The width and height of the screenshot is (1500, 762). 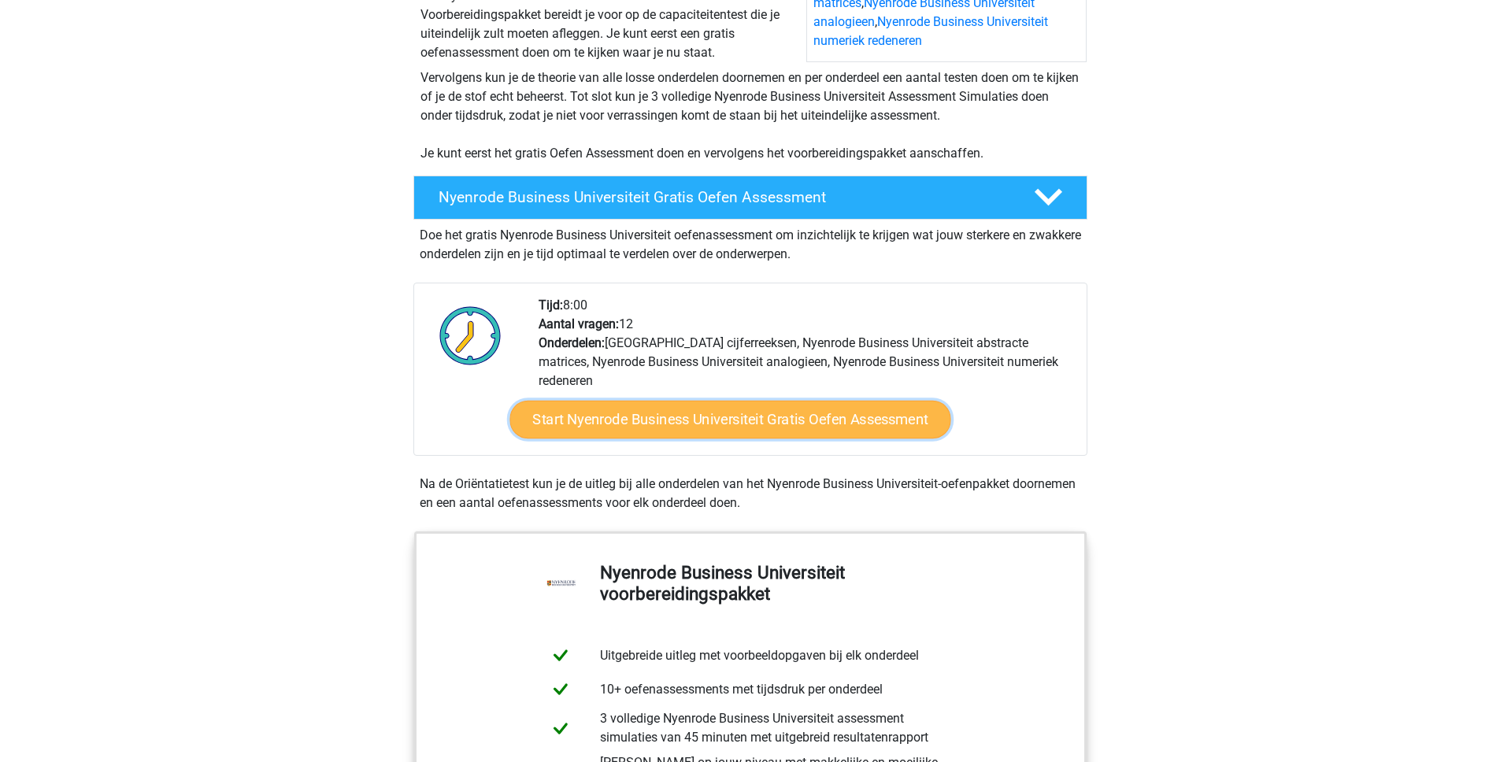 What do you see at coordinates (751, 198) in the screenshot?
I see `a: Nyenrode Business Universiteit Gratis Oefen Assessment` at bounding box center [751, 198].